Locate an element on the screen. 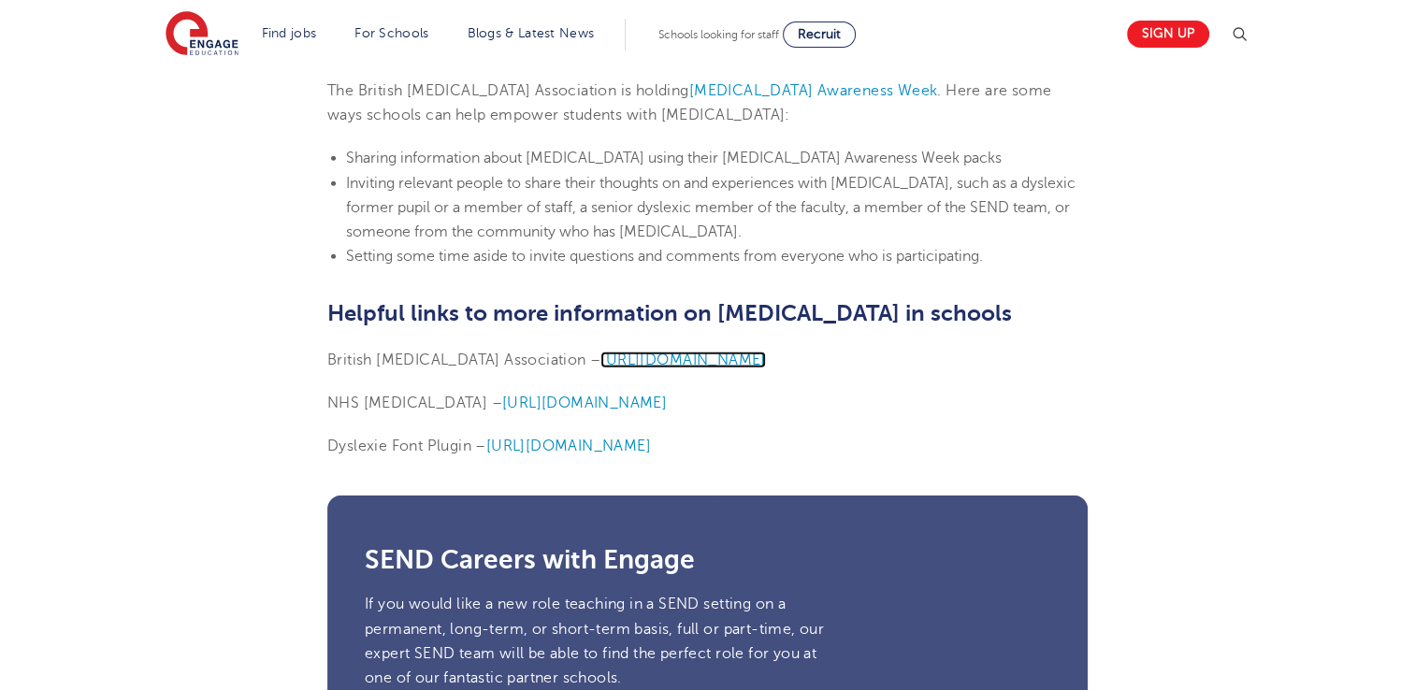 The width and height of the screenshot is (1415, 690). a: Blogs & Latest News is located at coordinates (531, 33).